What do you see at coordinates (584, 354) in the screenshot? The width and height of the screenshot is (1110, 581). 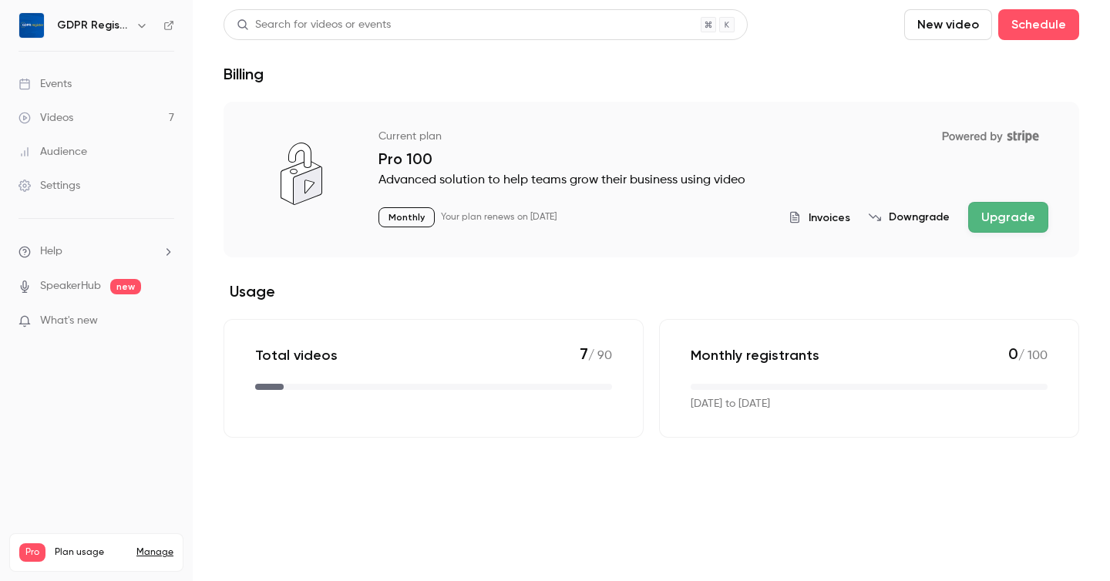 I see `span: 7` at bounding box center [584, 354].